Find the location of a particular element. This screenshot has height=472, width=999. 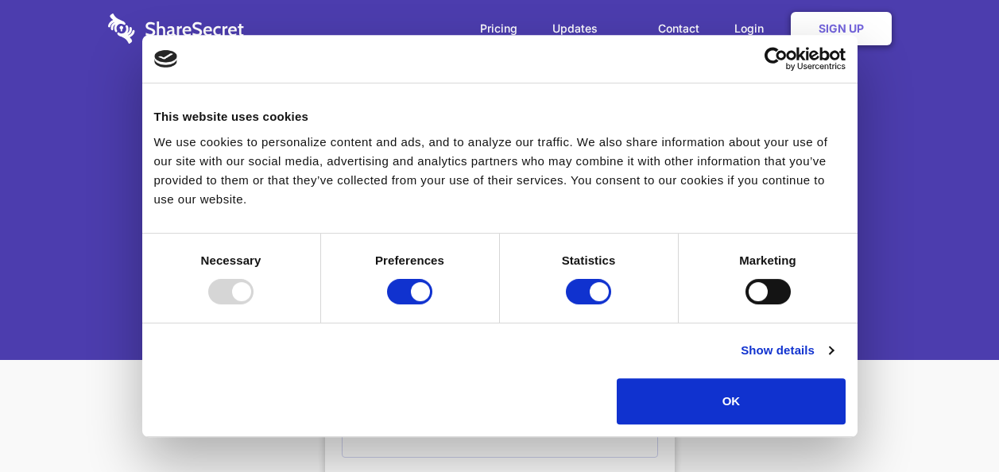

a: Login is located at coordinates (752, 29).